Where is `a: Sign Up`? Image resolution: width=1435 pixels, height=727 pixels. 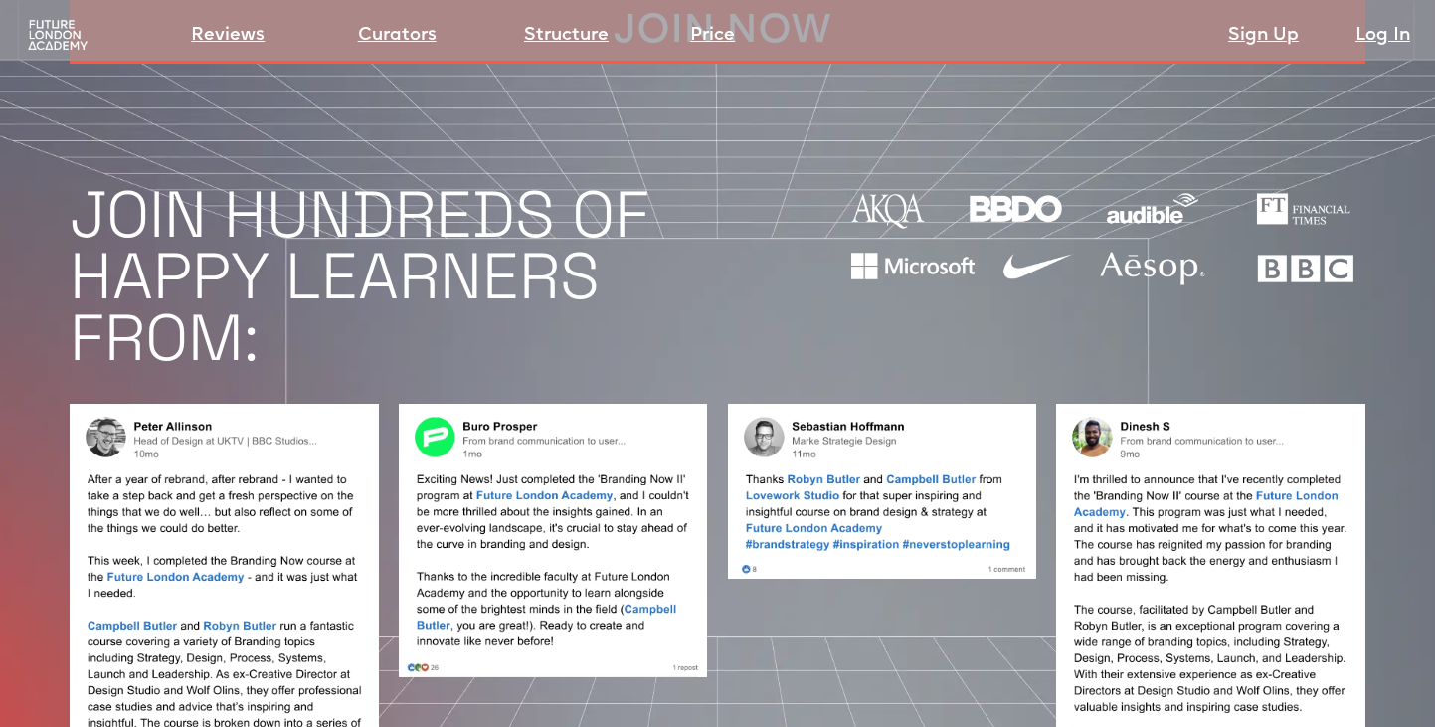
a: Sign Up is located at coordinates (1263, 36).